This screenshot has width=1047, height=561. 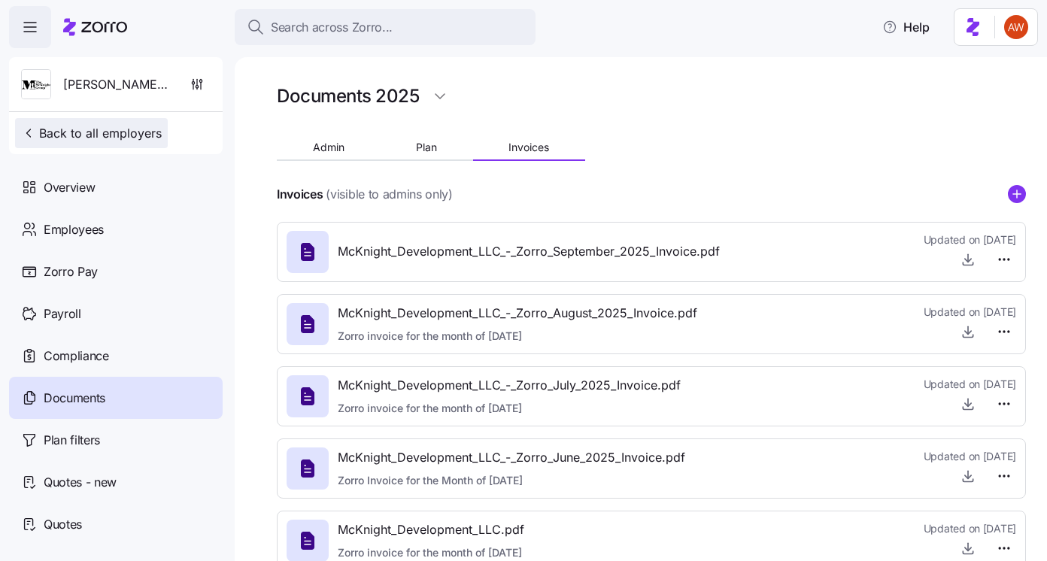 I want to click on a: Employees, so click(x=116, y=229).